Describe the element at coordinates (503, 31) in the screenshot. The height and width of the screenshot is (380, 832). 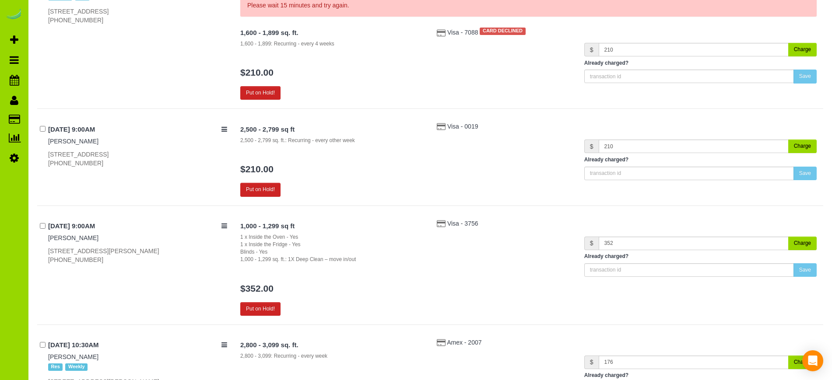
I see `div: CARD DECLINED` at that location.